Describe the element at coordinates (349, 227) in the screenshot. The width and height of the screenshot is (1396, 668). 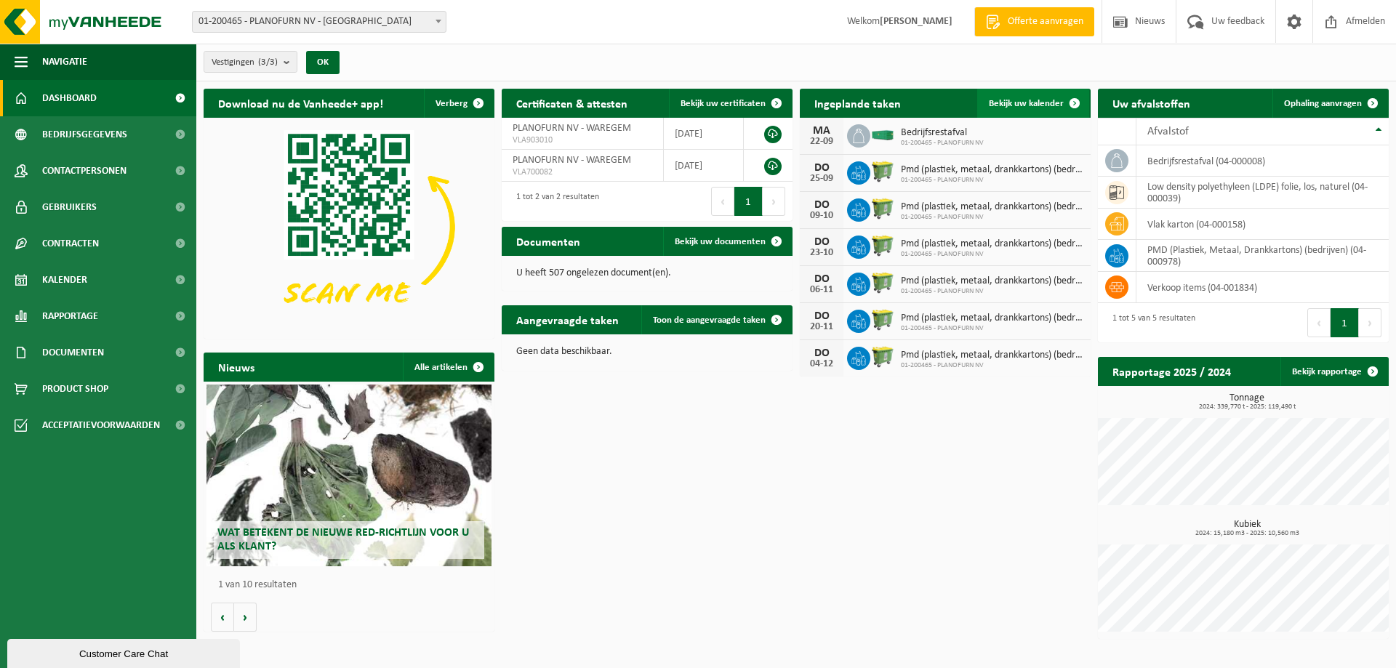
I see `img: Download de VHEPlus App` at that location.